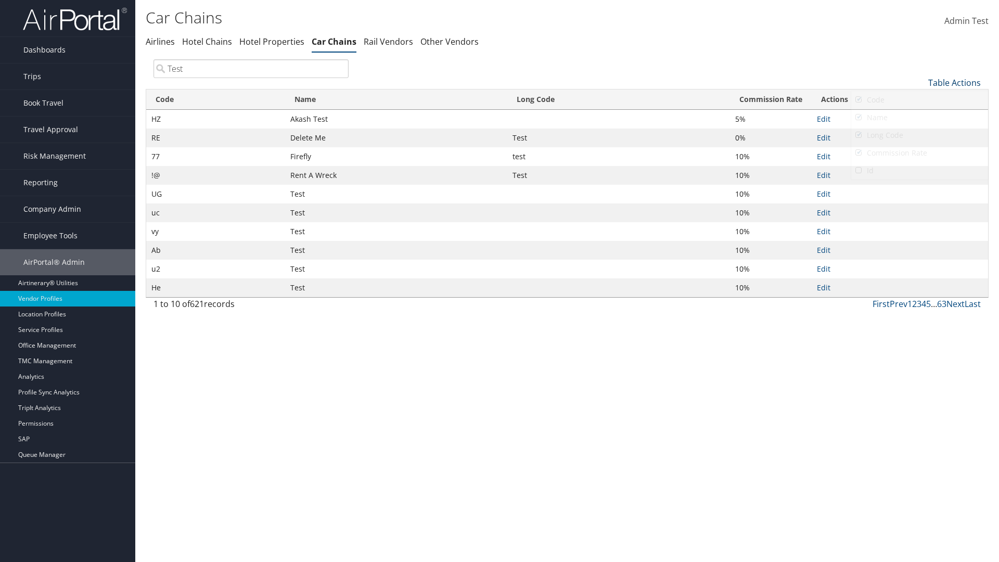 The image size is (999, 562). Describe the element at coordinates (43, 103) in the screenshot. I see `span: Book Travel` at that location.